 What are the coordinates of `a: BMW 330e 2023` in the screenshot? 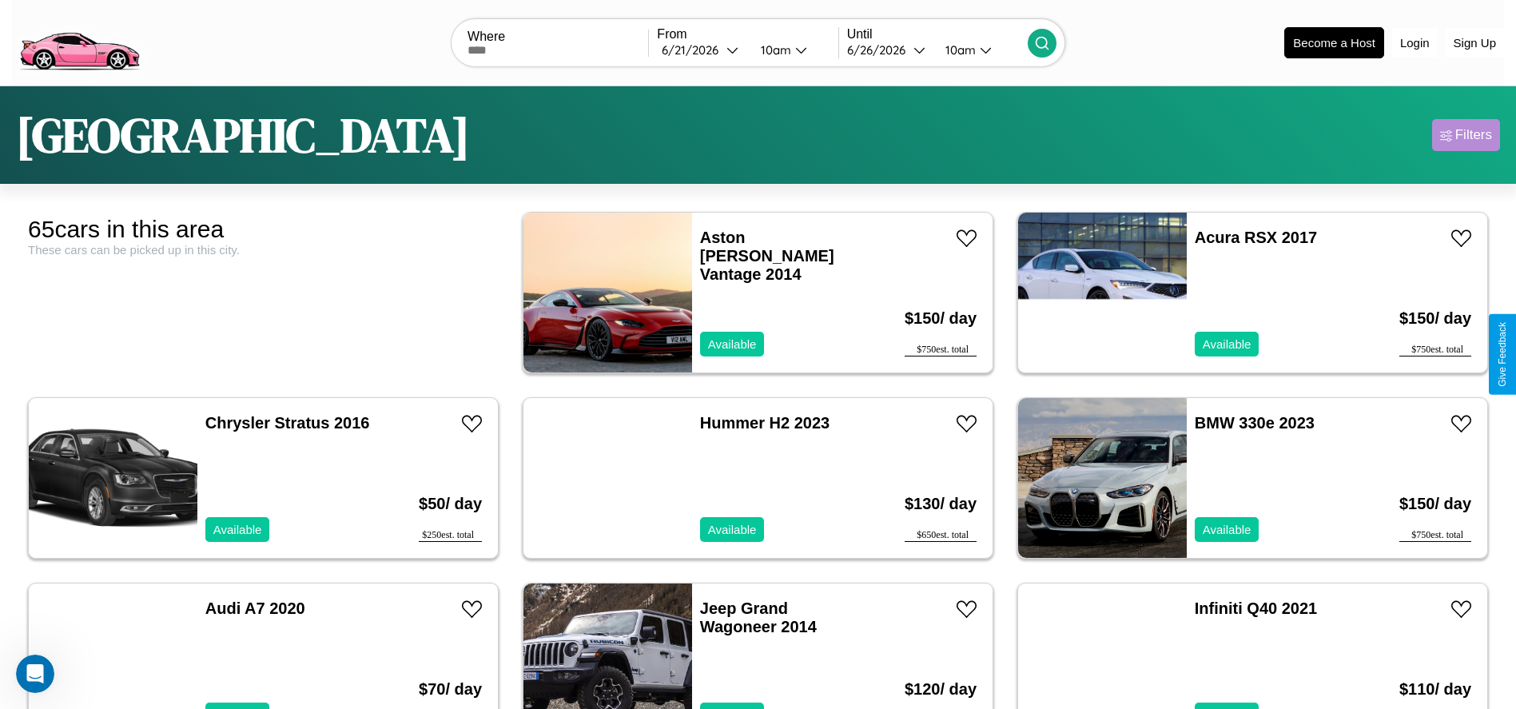 It's located at (1255, 423).